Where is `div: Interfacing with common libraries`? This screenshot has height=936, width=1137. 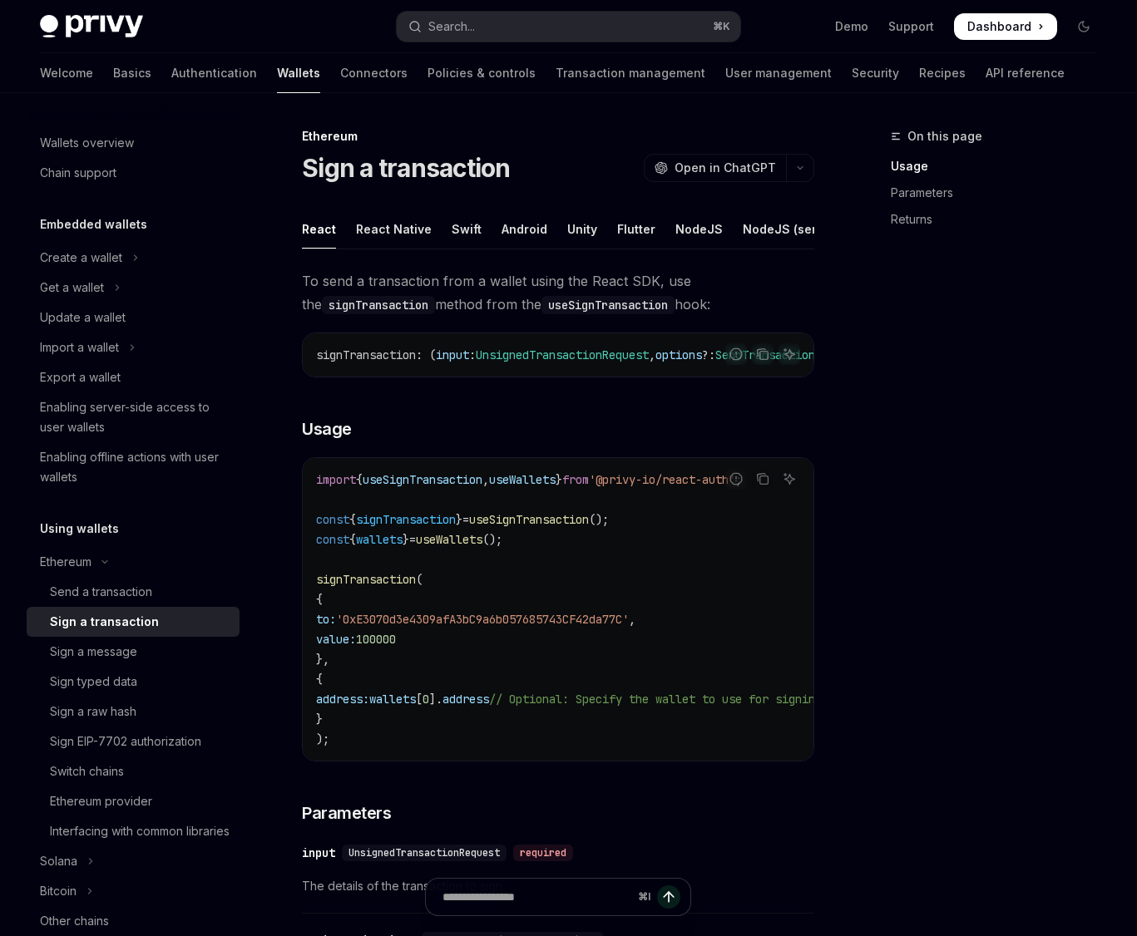
div: Interfacing with common libraries is located at coordinates (140, 832).